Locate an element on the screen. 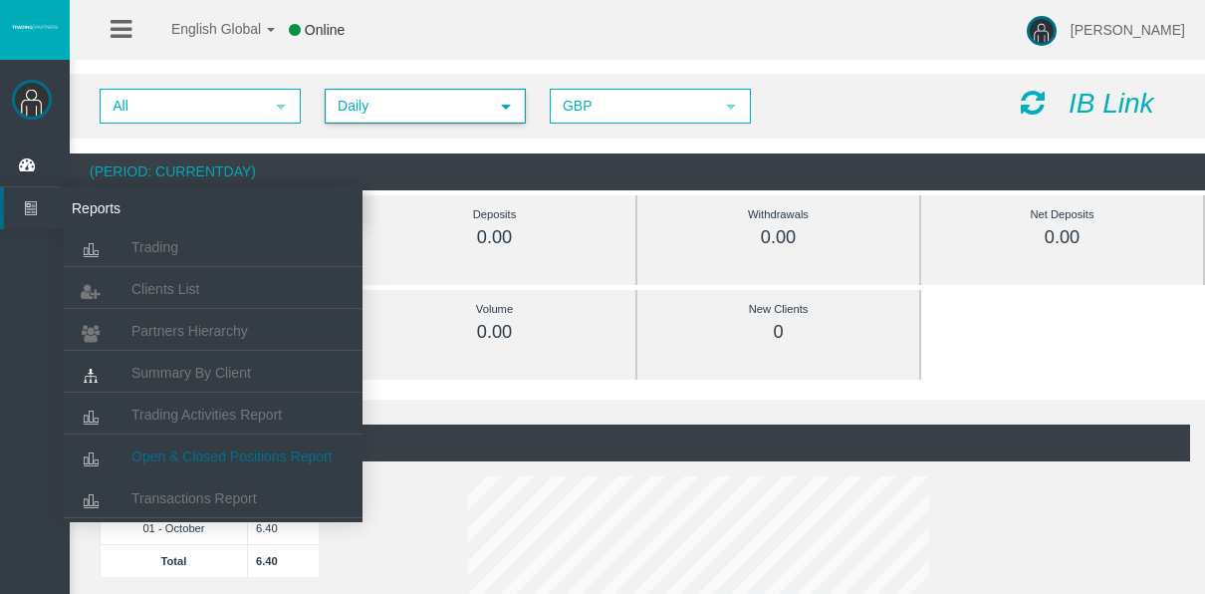 The height and width of the screenshot is (594, 1205). span: Reports is located at coordinates (154, 208).